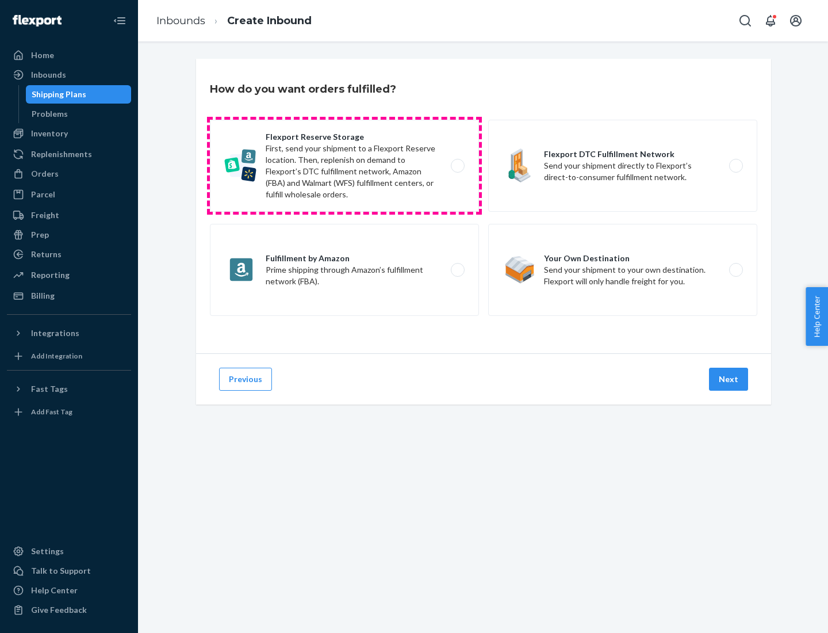 Image resolution: width=828 pixels, height=633 pixels. Describe the element at coordinates (69, 174) in the screenshot. I see `a: Orders` at that location.